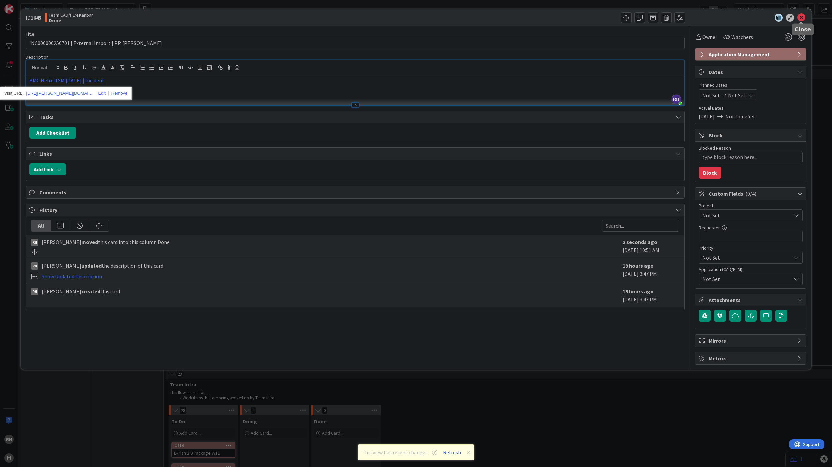 This screenshot has width=832, height=467. I want to click on button: Add Checklist, so click(53, 133).